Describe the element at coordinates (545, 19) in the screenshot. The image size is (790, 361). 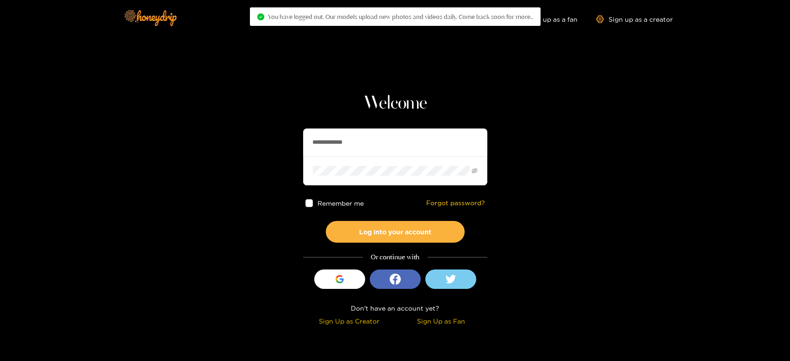
I see `a: Sign up as a fan` at that location.